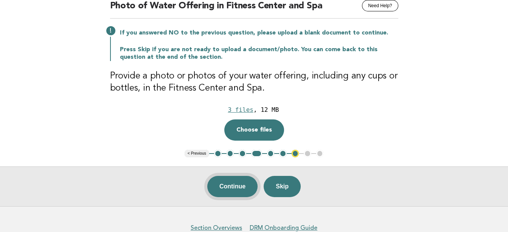  I want to click on button: 1, so click(218, 153).